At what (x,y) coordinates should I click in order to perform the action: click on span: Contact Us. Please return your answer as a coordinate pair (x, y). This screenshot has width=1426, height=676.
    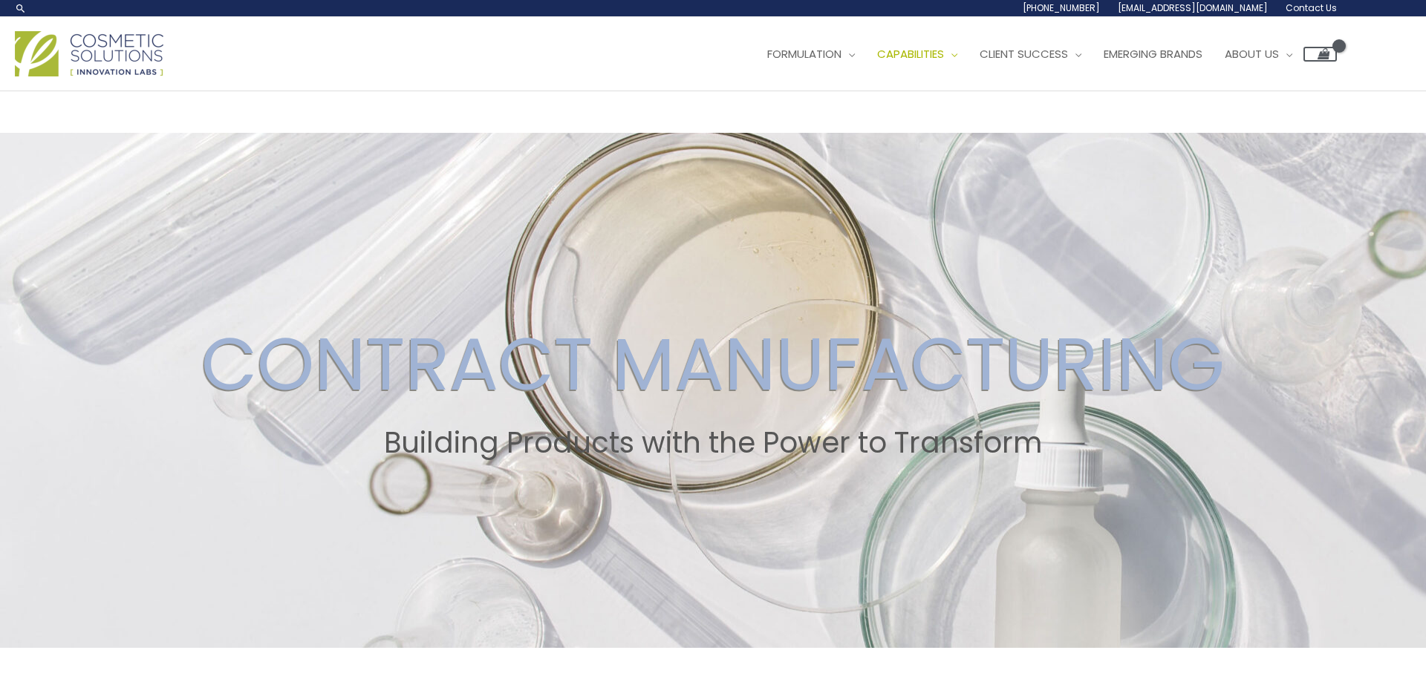
    Looking at the image, I should click on (1310, 7).